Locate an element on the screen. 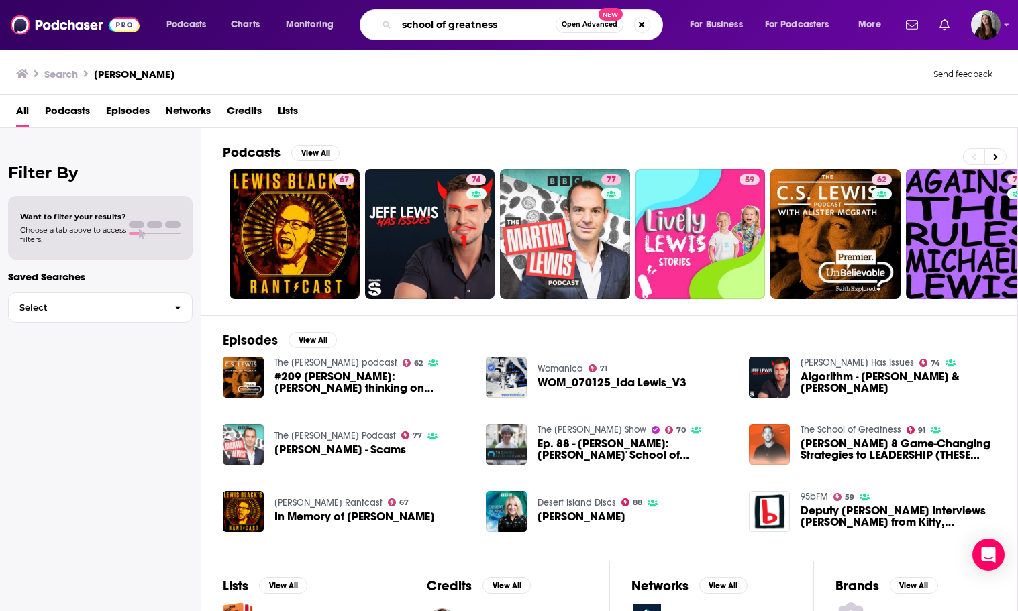 The height and width of the screenshot is (611, 1018). a: In Memory of Richard Lewis is located at coordinates (354, 517).